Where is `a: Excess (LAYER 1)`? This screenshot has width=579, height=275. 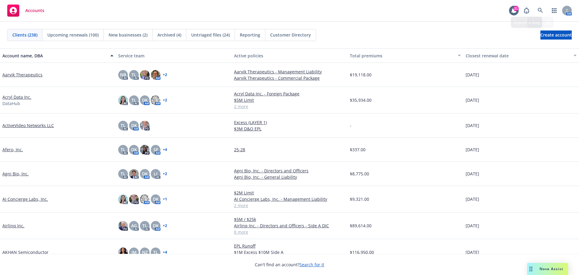 a: Excess (LAYER 1) is located at coordinates (289, 122).